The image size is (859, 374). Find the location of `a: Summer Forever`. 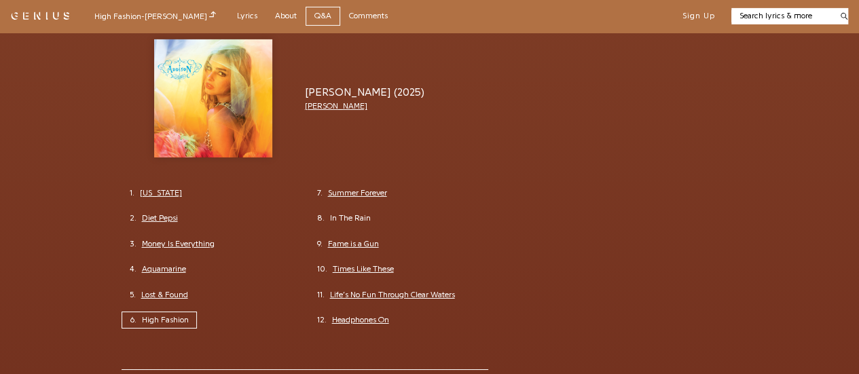

a: Summer Forever is located at coordinates (357, 193).